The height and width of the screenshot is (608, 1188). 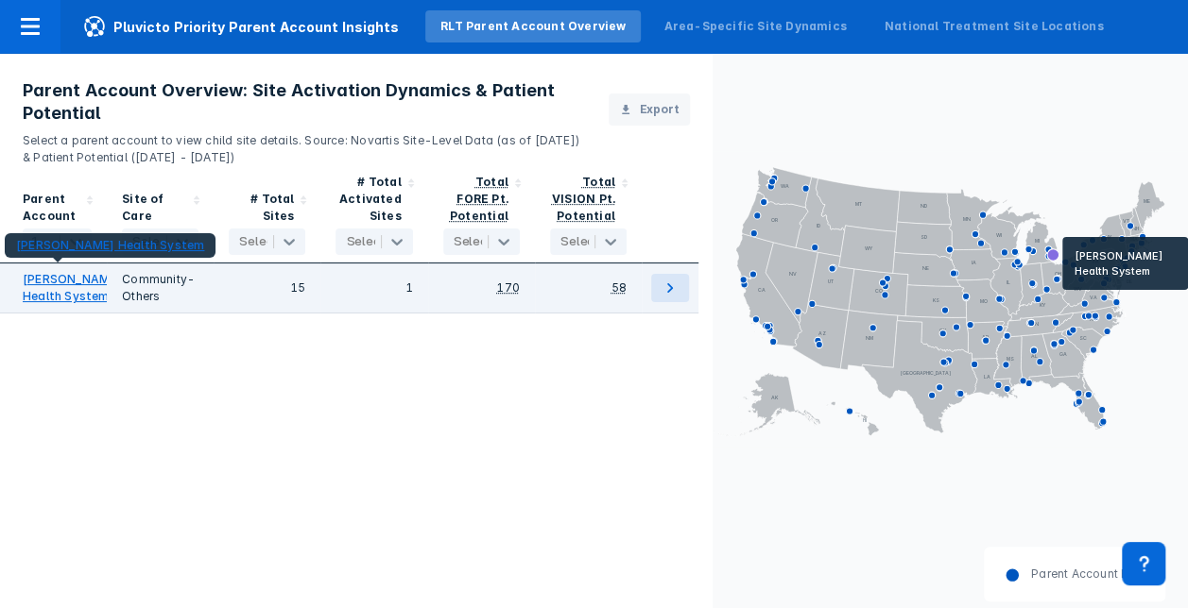 What do you see at coordinates (304, 102) in the screenshot?
I see `h3: Parent Account Overview: Site Activation Dynamics & Patient Potential` at bounding box center [304, 102].